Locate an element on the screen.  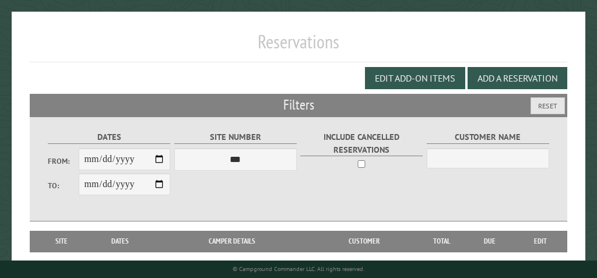
th: Dates is located at coordinates (120, 242).